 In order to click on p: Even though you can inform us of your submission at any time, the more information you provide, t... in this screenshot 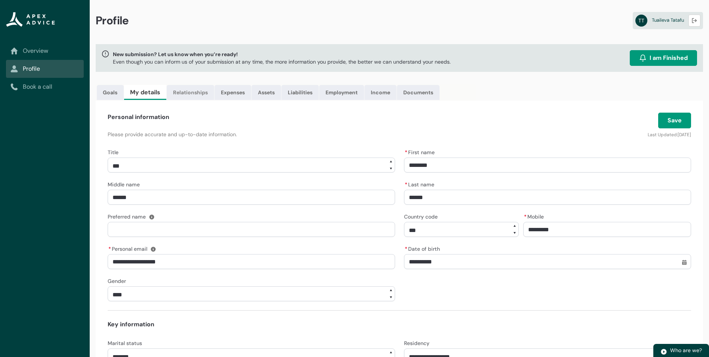, I will do `click(282, 62)`.